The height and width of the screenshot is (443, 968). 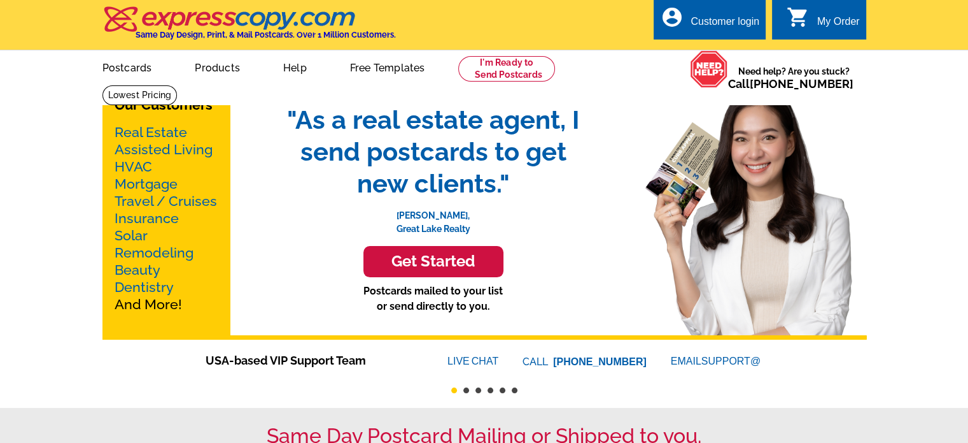 I want to click on a: Solar, so click(x=131, y=235).